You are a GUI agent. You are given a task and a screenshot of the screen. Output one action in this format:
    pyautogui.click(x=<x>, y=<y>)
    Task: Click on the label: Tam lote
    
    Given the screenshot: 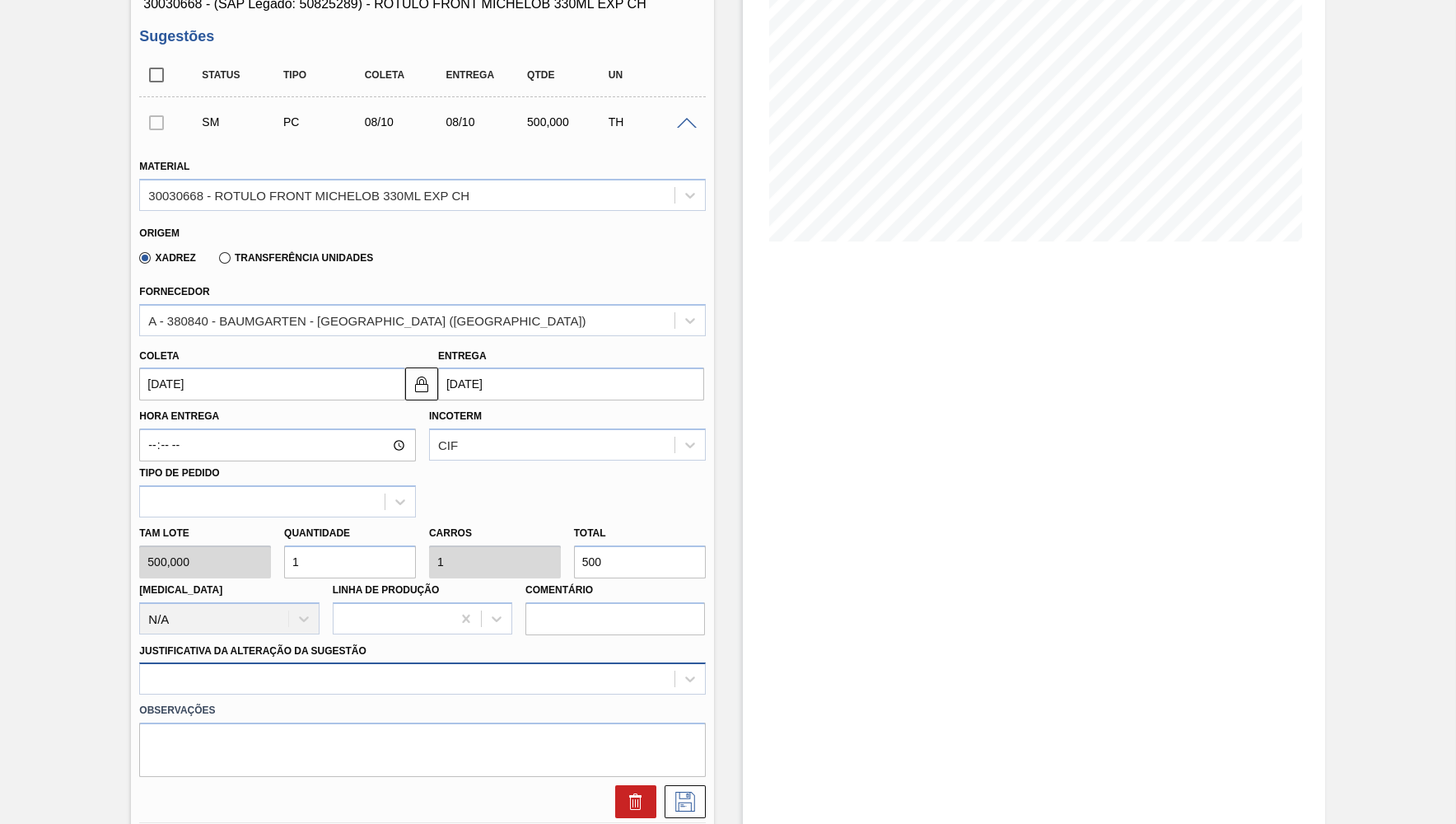 What is the action you would take?
    pyautogui.click(x=205, y=533)
    